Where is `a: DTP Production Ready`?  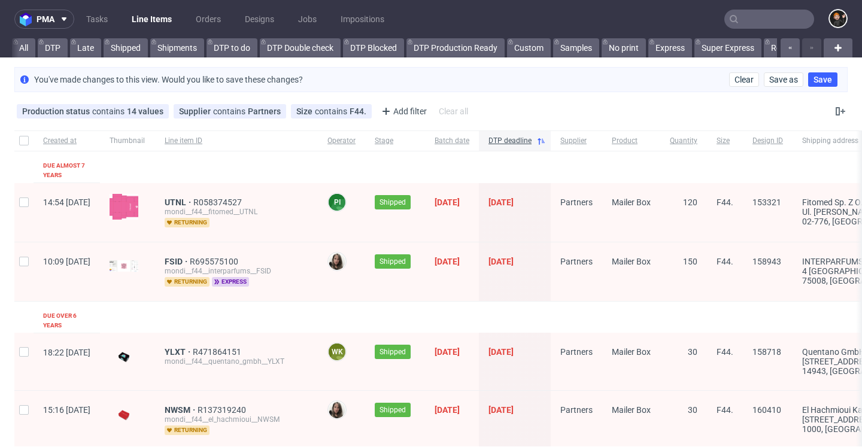
a: DTP Production Ready is located at coordinates (456, 48).